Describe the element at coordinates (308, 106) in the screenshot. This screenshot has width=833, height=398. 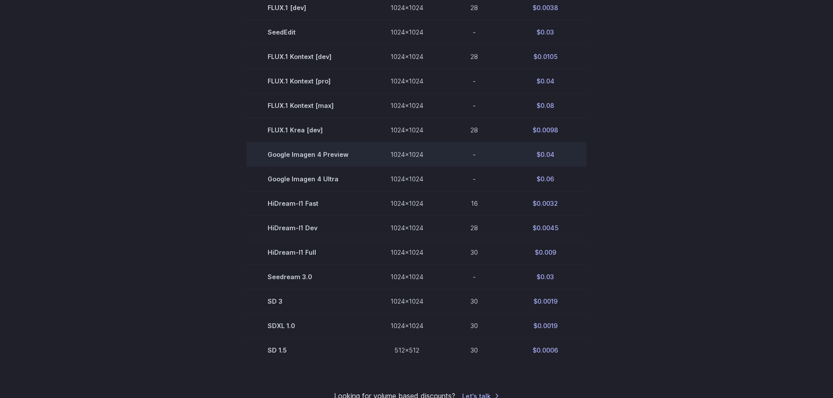
I see `td: FLUX.1 Kontext [max]` at that location.